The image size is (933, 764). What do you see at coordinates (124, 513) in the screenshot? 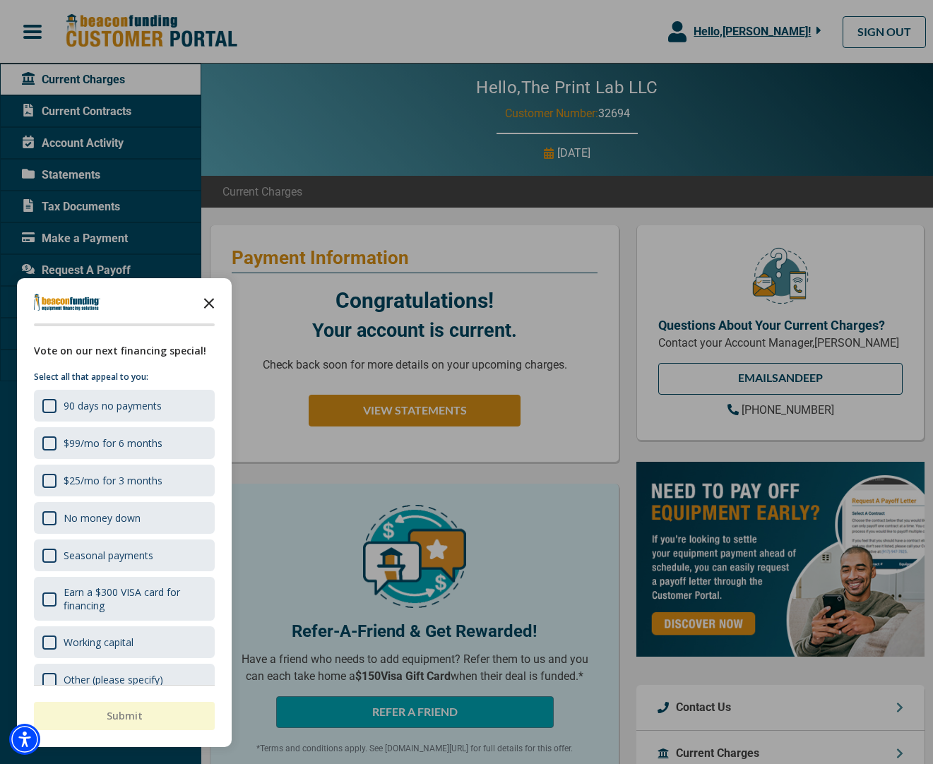
I see `div: Survey` at bounding box center [124, 513].